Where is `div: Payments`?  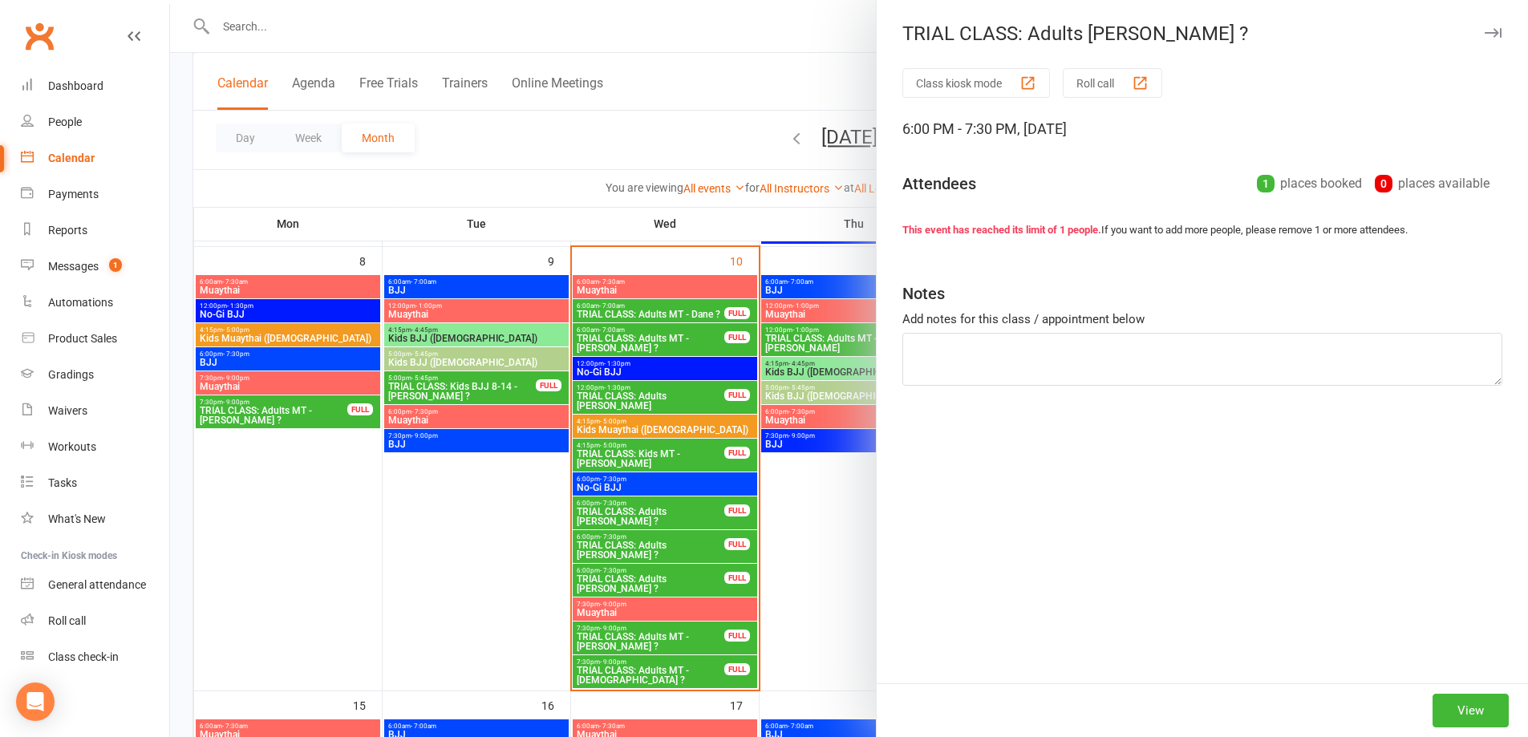
div: Payments is located at coordinates (73, 194).